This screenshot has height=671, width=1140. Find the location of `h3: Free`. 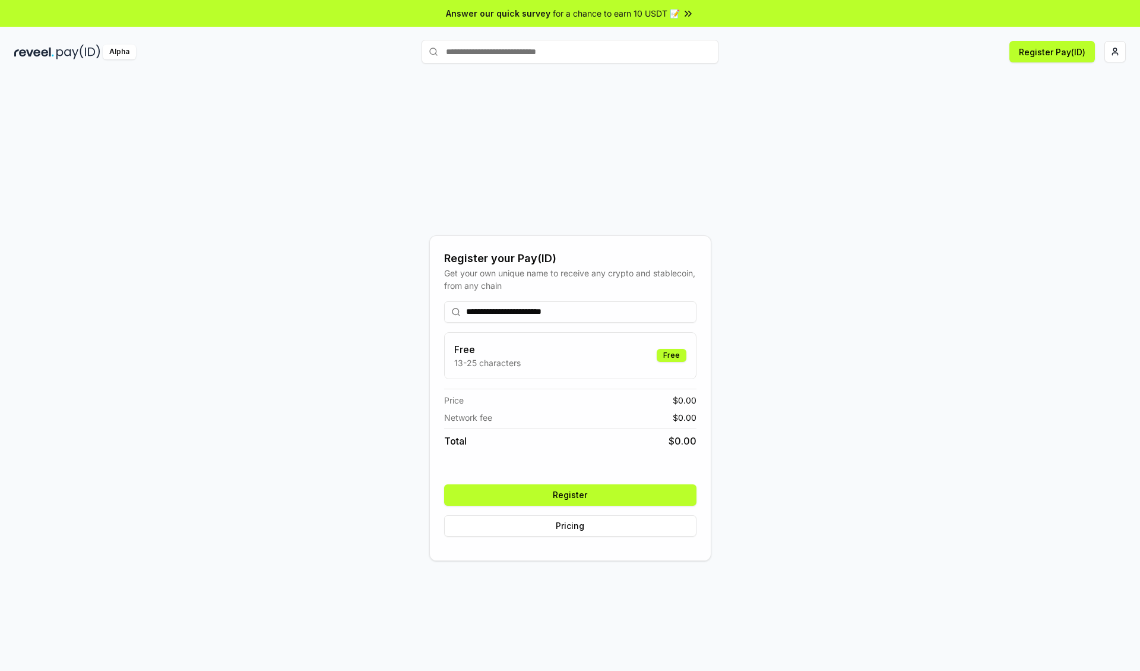

h3: Free is located at coordinates (488, 349).